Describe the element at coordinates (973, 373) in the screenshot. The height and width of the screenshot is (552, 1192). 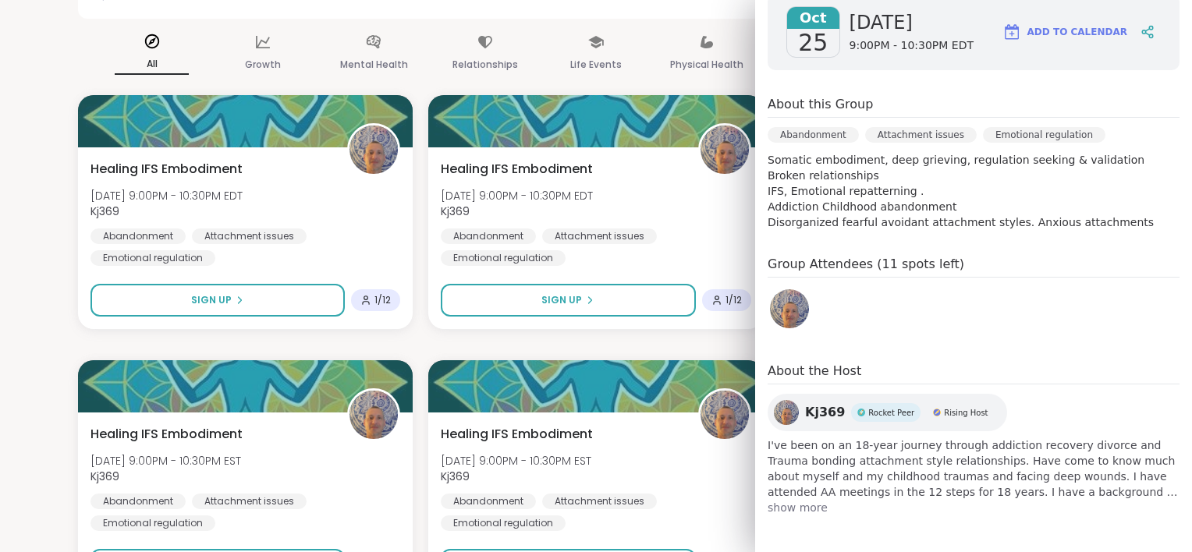
I see `h4: About the Host` at that location.